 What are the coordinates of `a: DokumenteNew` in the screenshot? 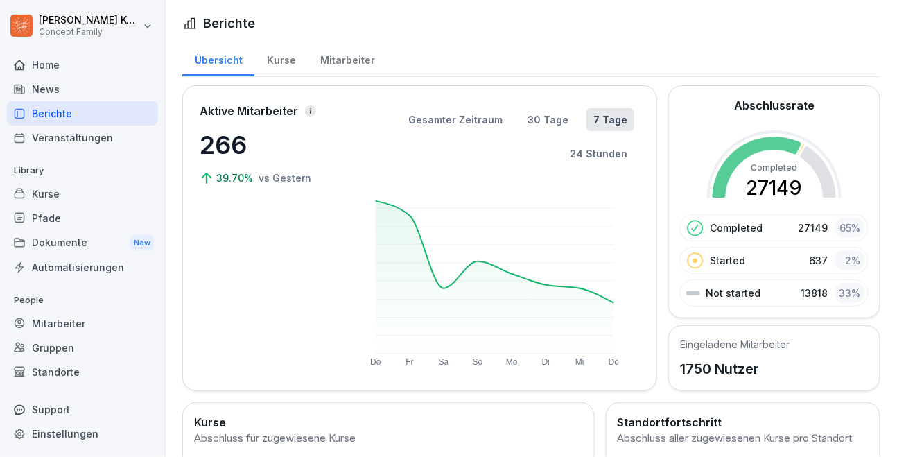 It's located at (82, 243).